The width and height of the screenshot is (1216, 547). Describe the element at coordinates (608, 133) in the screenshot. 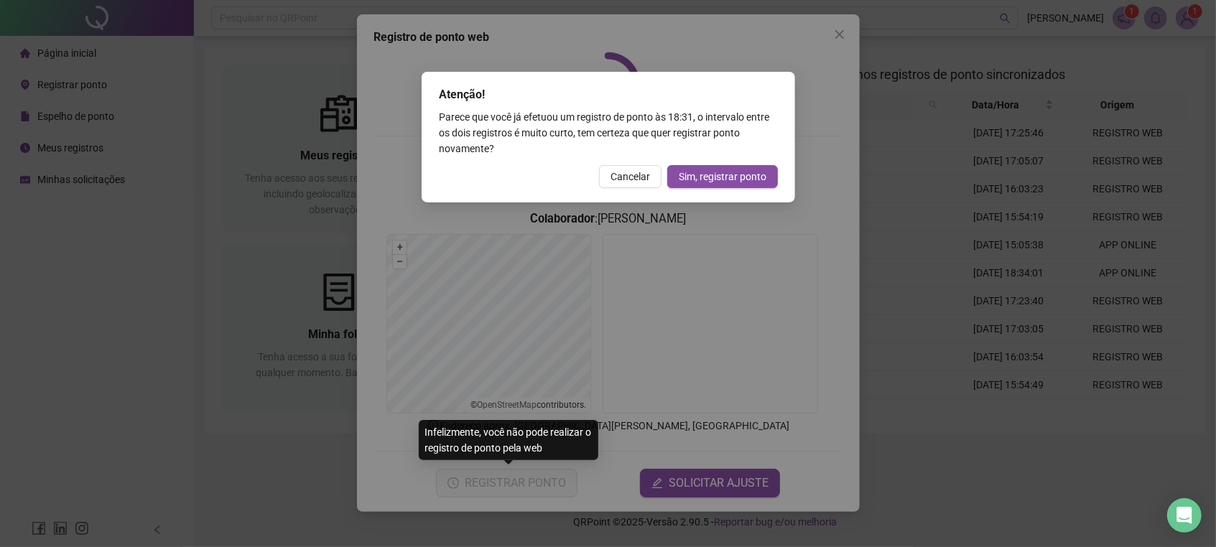

I see `div: Parece que você já efetuou um registro de ponto às 18:31 , o intervalo entre os dois registros é ...` at that location.